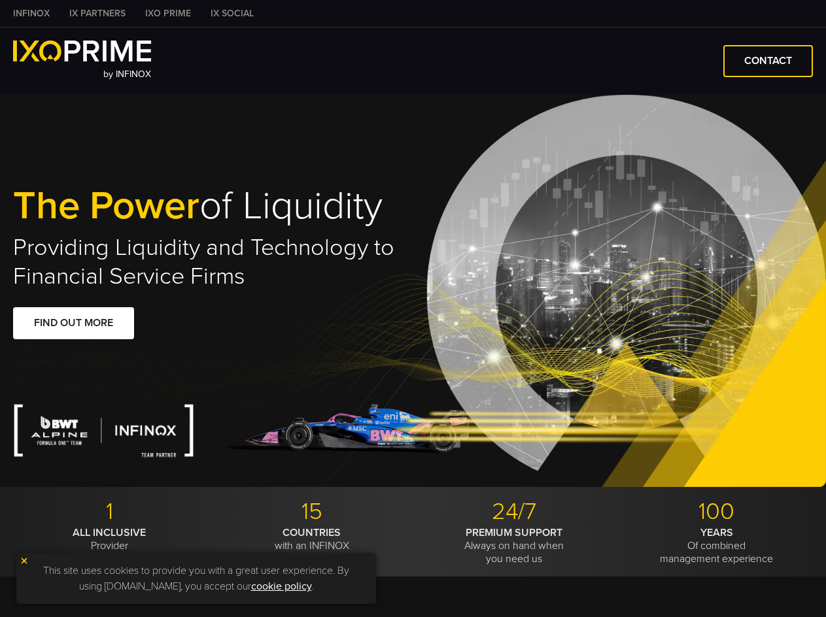 Image resolution: width=826 pixels, height=617 pixels. Describe the element at coordinates (717, 512) in the screenshot. I see `p: 100` at that location.